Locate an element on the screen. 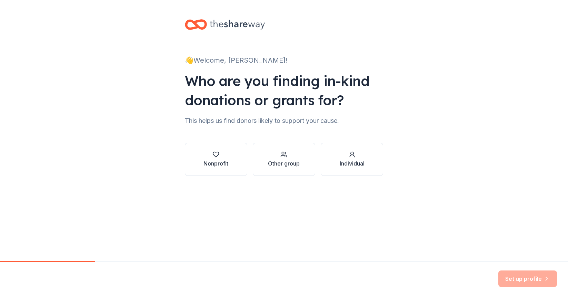 The height and width of the screenshot is (298, 568). div: This helps us find donors likely to support your cause. is located at coordinates (284, 121).